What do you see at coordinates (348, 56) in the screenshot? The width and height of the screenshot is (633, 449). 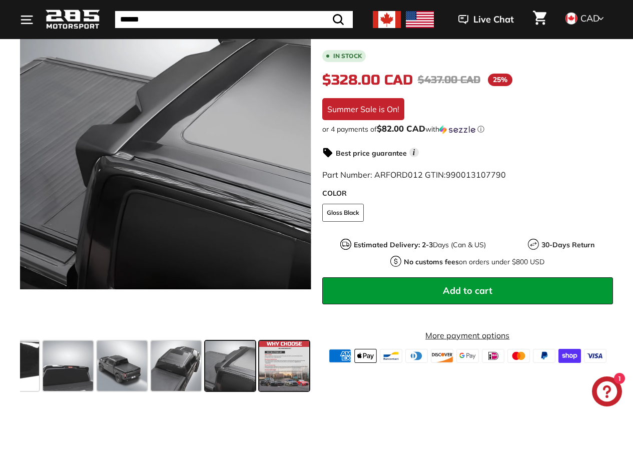 I see `b: In stock` at bounding box center [348, 56].